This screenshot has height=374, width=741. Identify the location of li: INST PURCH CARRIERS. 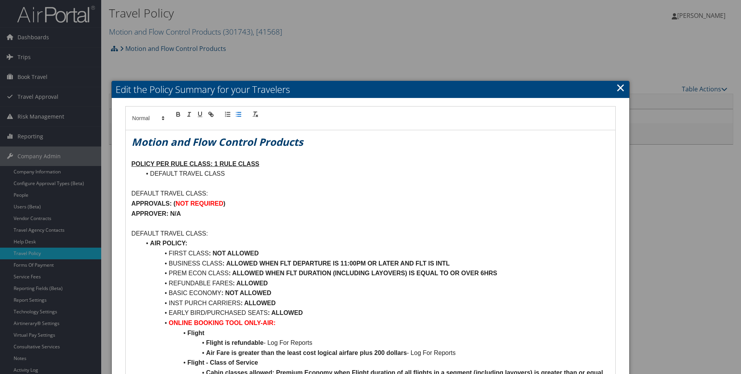
(375, 304).